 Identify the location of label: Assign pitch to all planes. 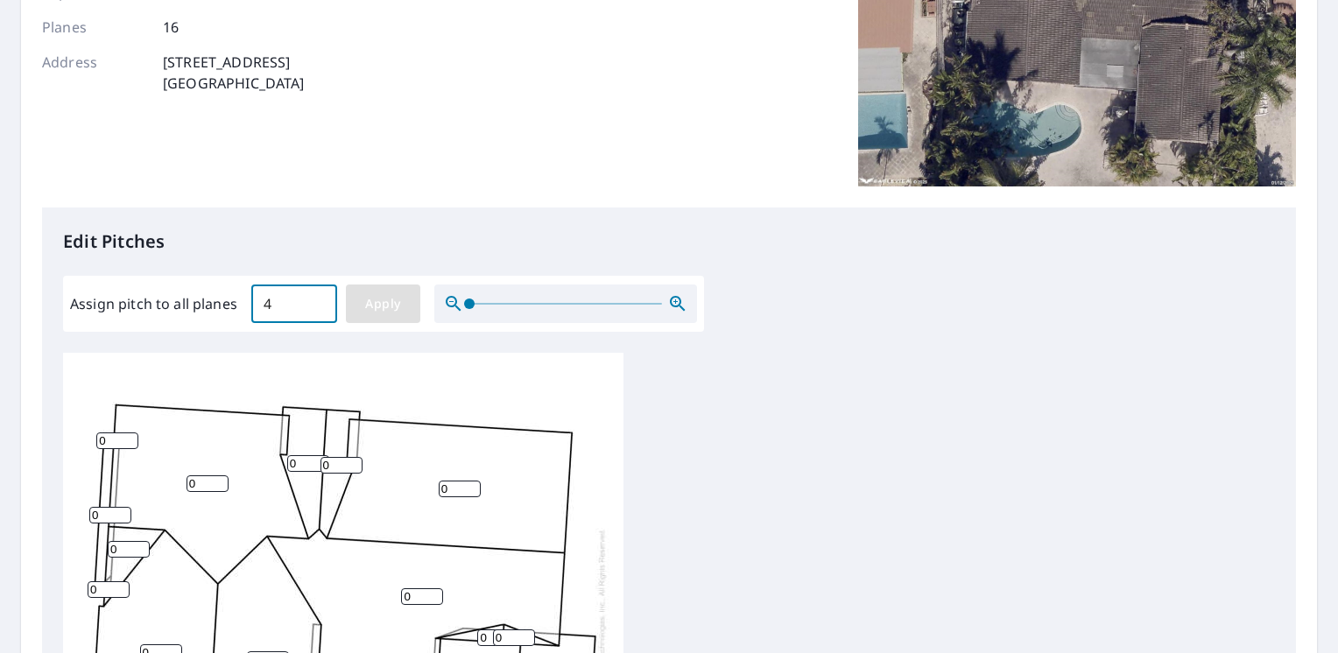
(153, 304).